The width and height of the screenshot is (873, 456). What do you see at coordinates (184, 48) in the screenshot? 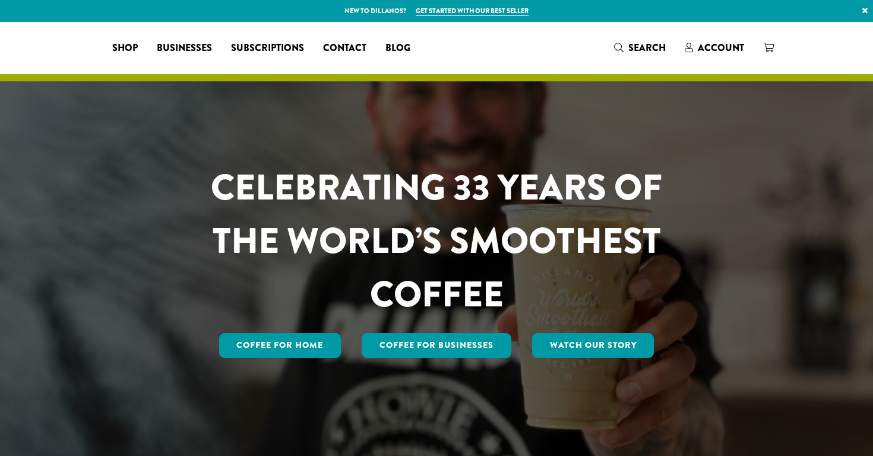
I see `span: Businesses` at bounding box center [184, 48].